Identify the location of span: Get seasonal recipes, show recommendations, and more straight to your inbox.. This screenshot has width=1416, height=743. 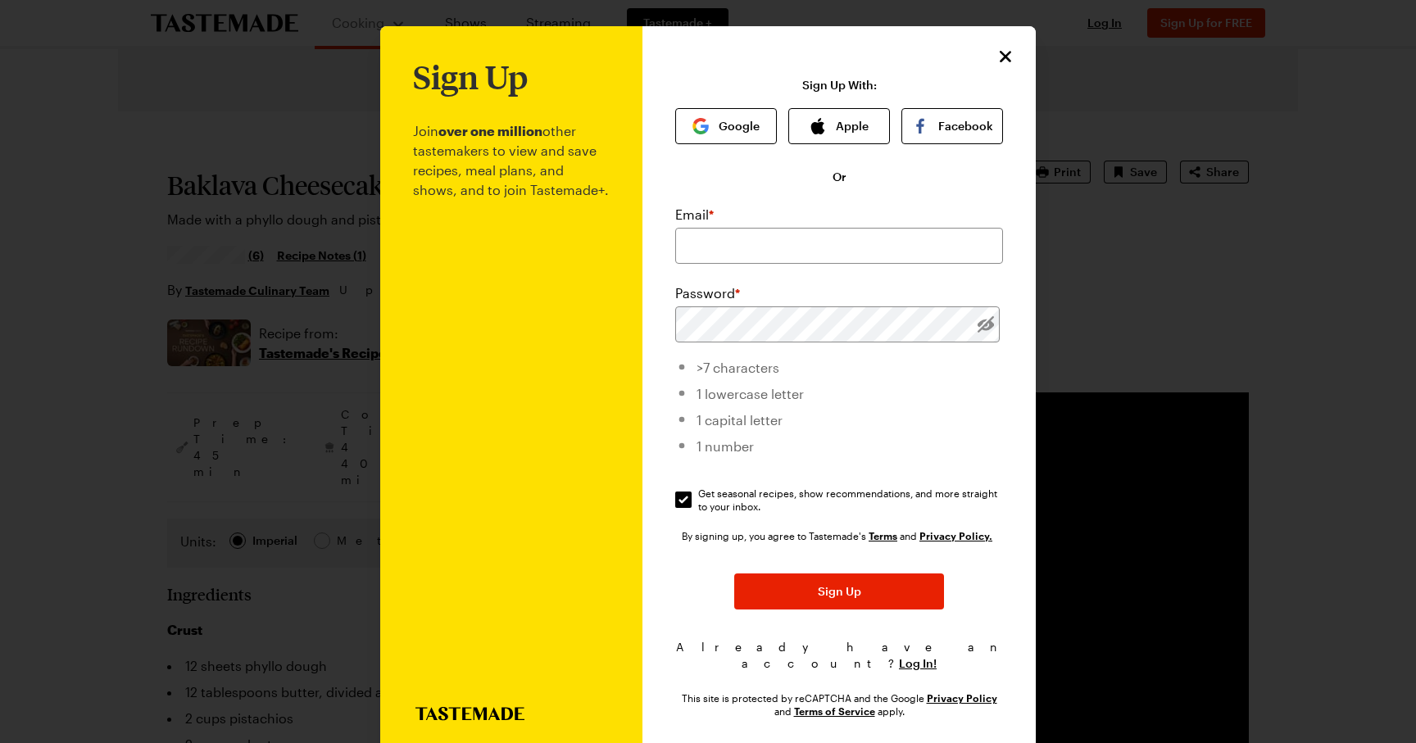
(852, 500).